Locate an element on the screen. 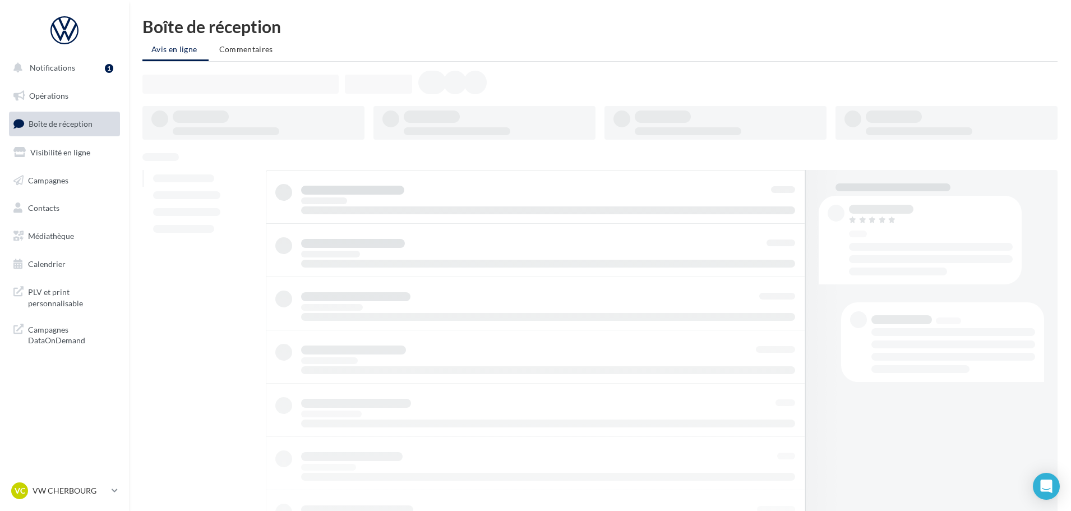 This screenshot has height=511, width=1071. div: Boîte de réception is located at coordinates (600, 26).